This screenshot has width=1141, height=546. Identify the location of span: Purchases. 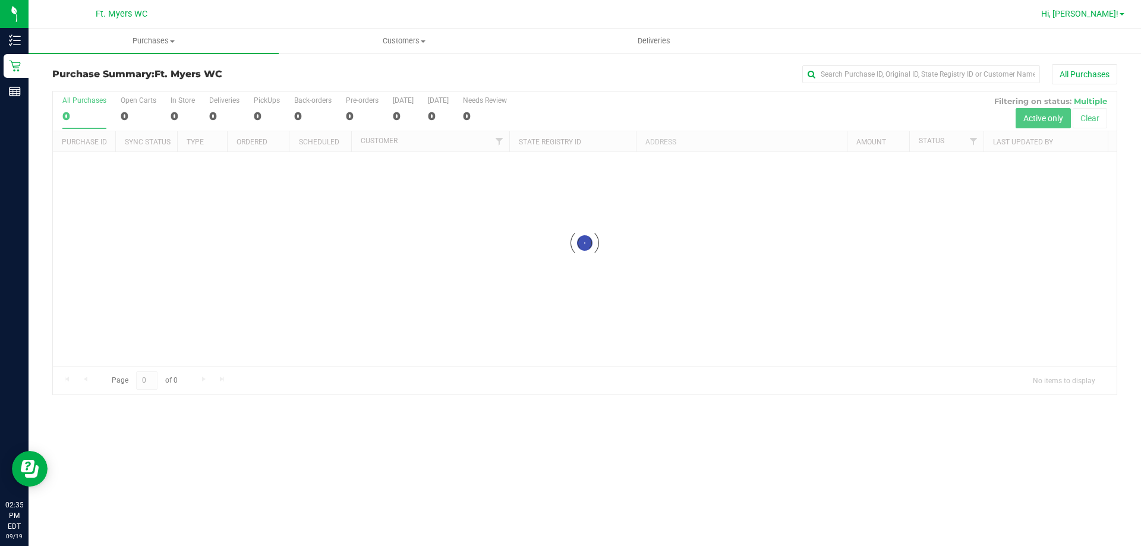
(153, 41).